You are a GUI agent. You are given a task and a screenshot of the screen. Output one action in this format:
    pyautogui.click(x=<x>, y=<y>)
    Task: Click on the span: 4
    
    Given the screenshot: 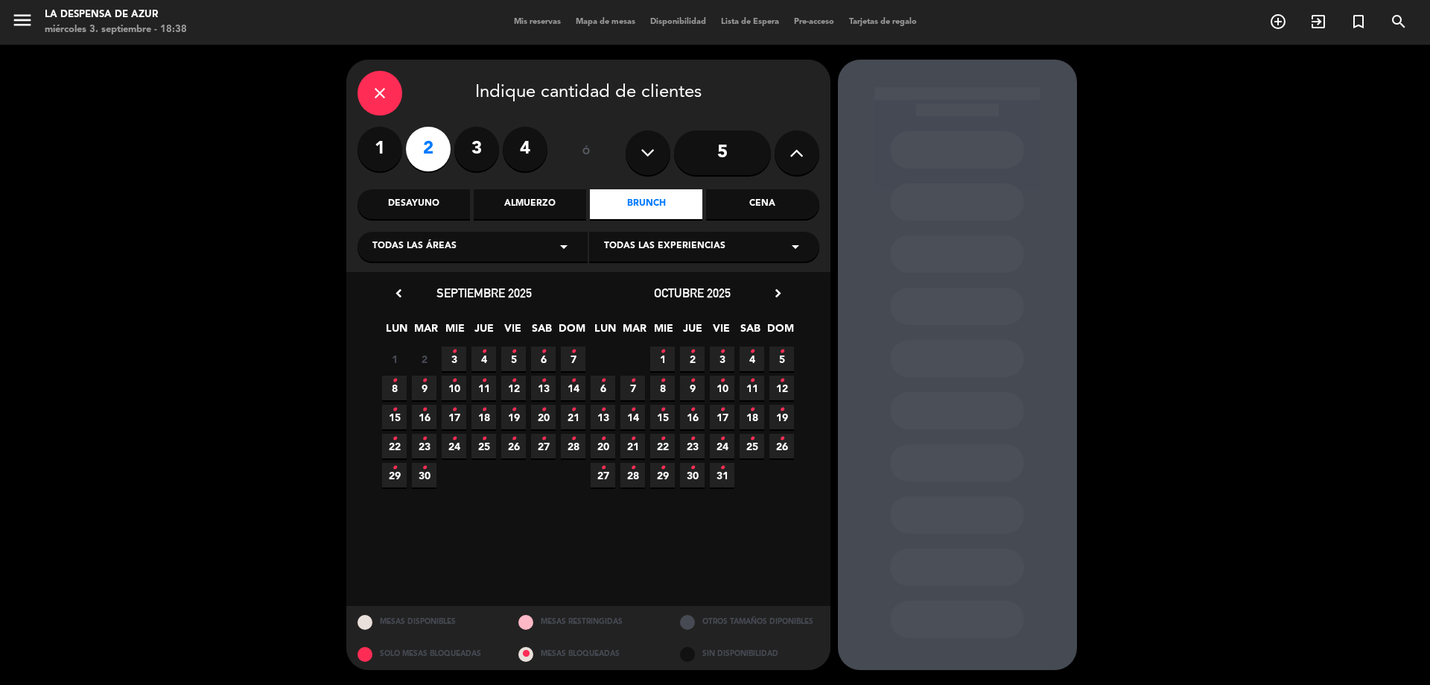 What is the action you would take?
    pyautogui.click(x=484, y=358)
    